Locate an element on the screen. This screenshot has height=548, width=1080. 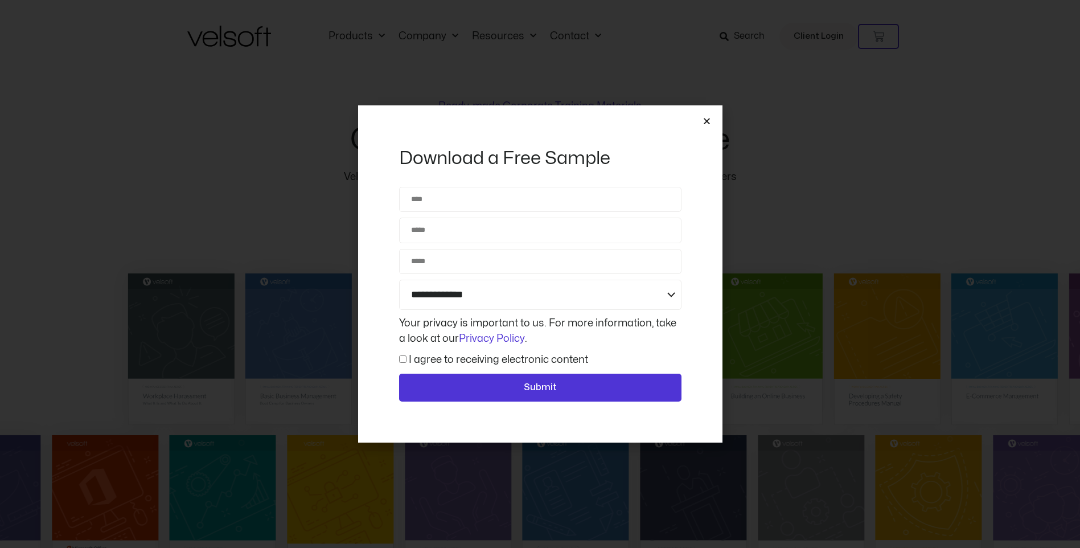
a: Close is located at coordinates (707, 121).